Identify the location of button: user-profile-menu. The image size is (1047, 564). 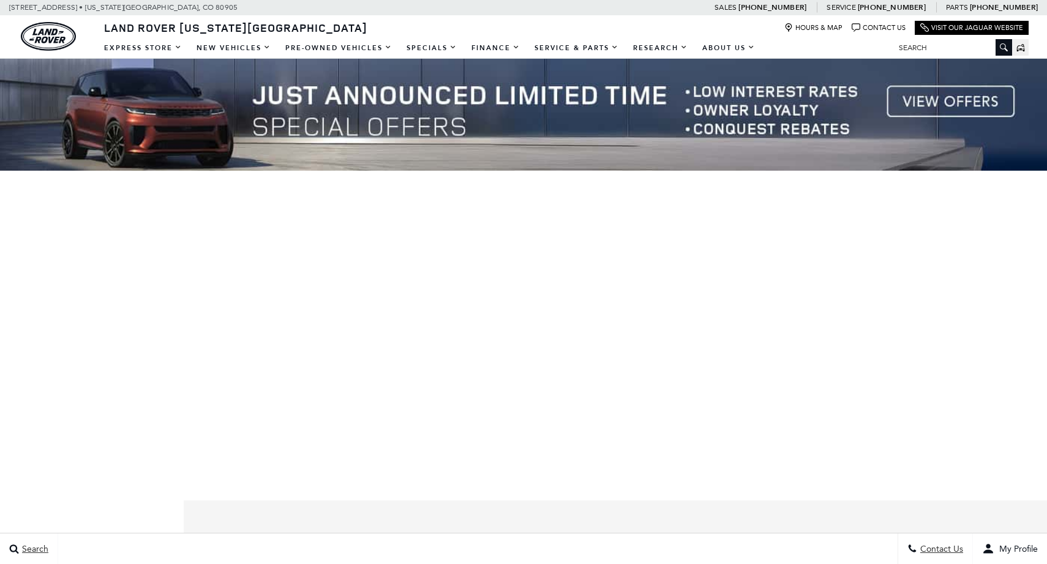
(1010, 549).